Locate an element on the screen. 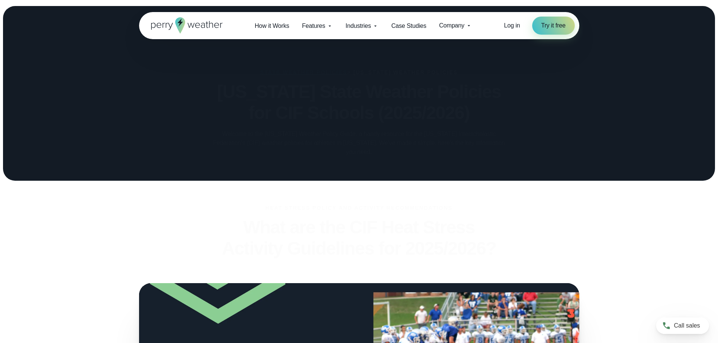 This screenshot has height=343, width=718. a: Call sales is located at coordinates (683, 326).